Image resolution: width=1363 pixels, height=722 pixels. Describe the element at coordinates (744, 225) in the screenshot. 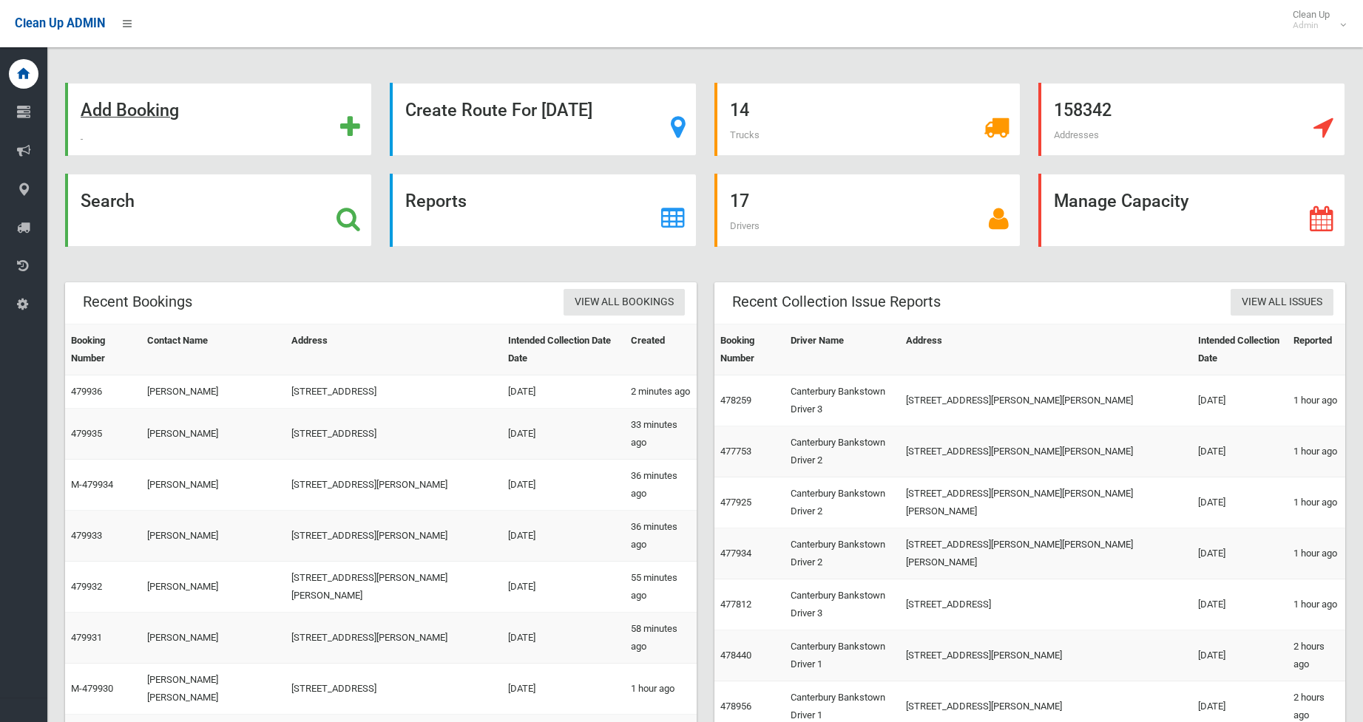

I see `span: Drivers` at that location.